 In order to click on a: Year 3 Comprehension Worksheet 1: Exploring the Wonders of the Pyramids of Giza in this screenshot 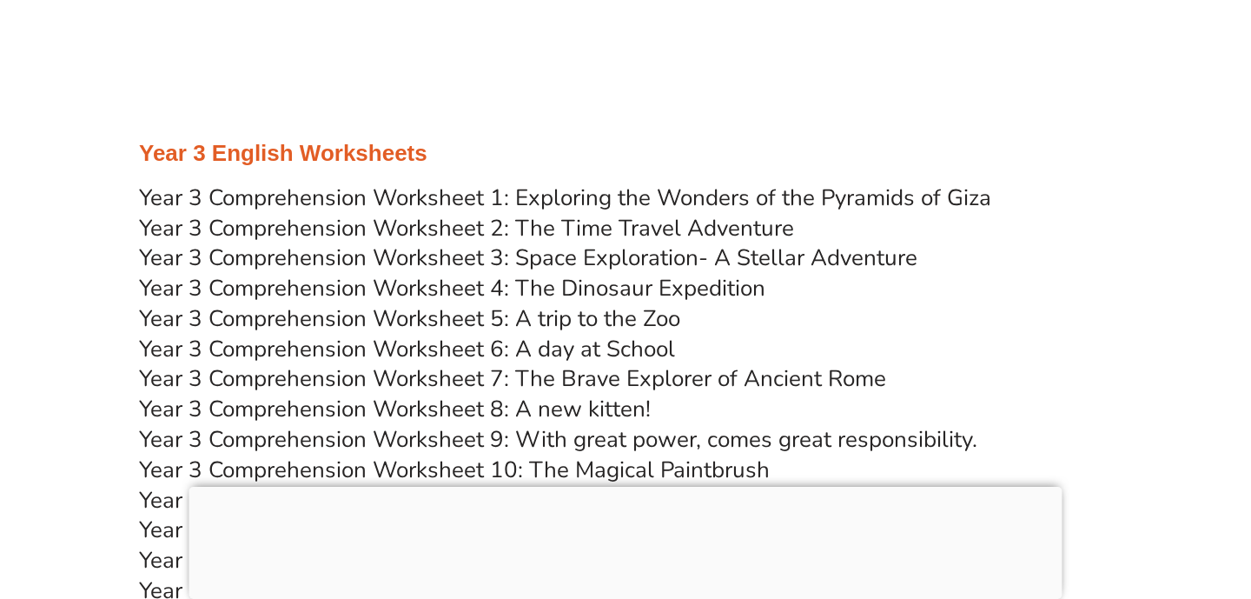, I will do `click(565, 197)`.